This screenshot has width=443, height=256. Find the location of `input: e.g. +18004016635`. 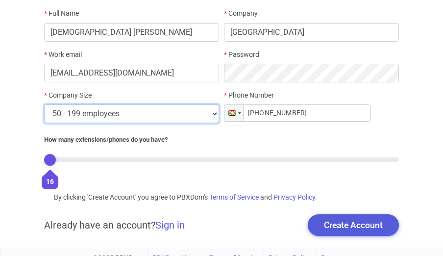

input: e.g. +18004016635 is located at coordinates (298, 113).